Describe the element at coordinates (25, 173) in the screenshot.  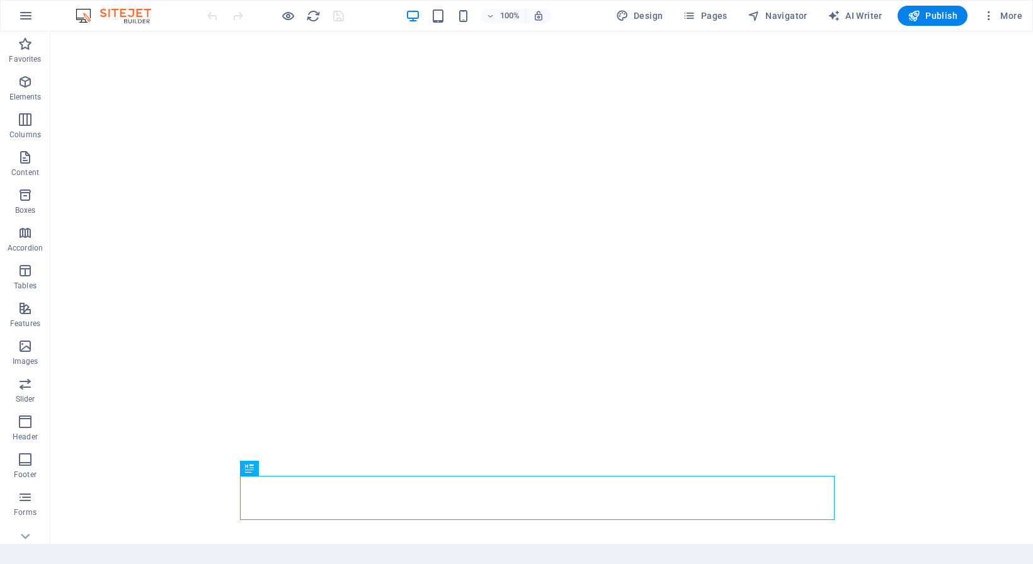
I see `p: Content` at that location.